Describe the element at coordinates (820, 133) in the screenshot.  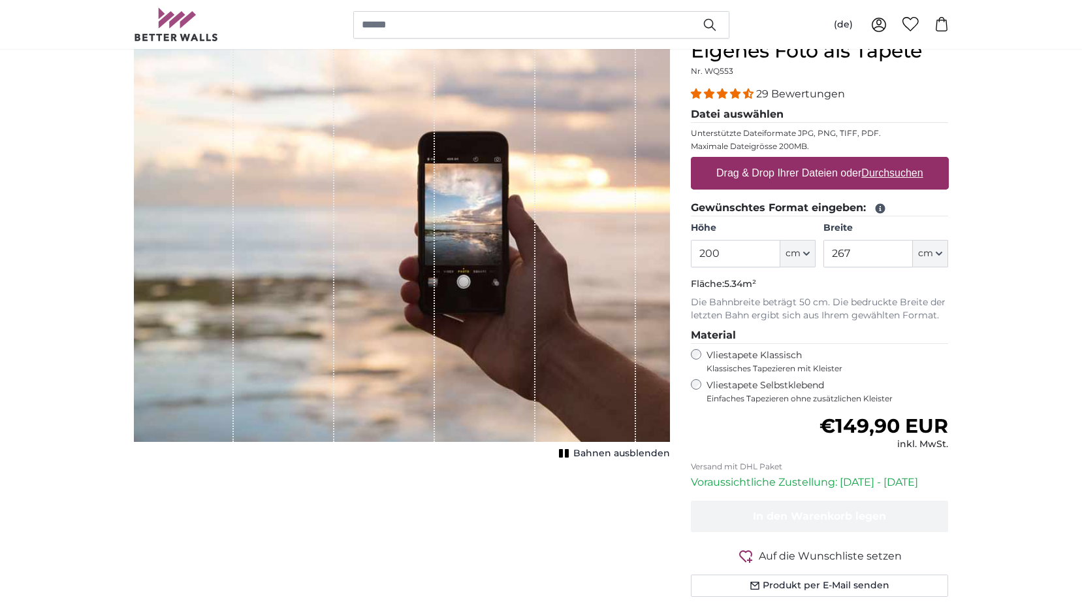
I see `p: Unterstützte Dateiformate JPG, PNG, TIFF, PDF.` at that location.